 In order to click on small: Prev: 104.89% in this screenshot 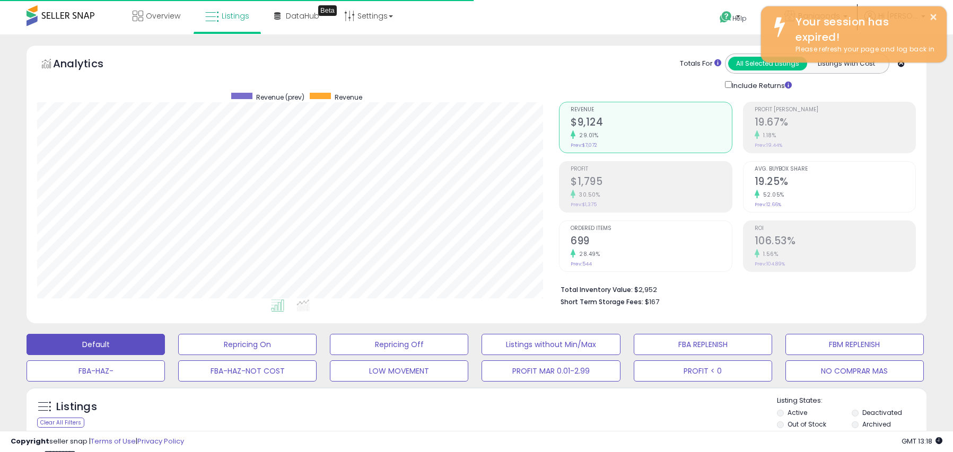, I will do `click(769, 264)`.